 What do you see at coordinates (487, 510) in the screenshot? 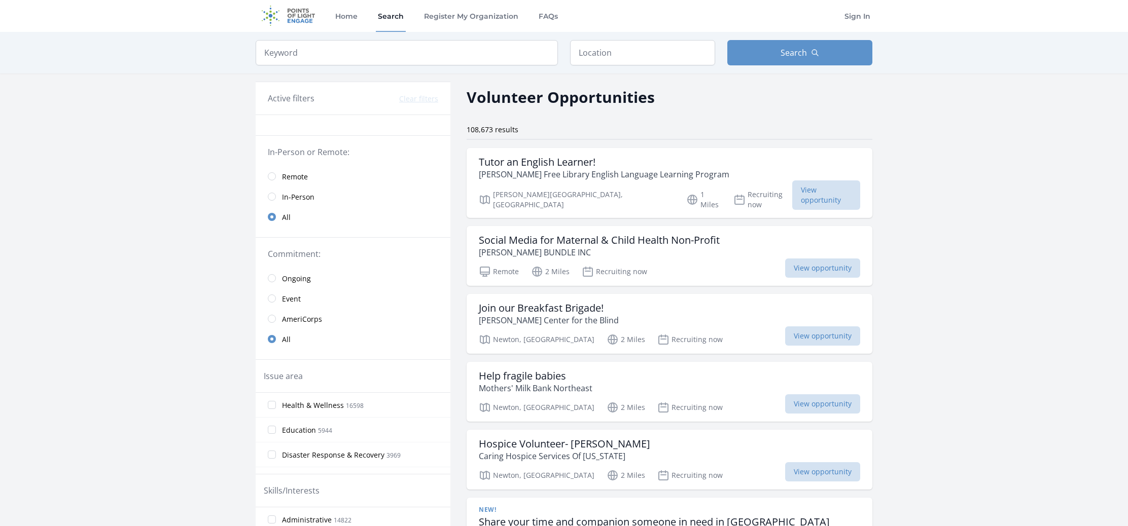
I see `span: New!` at bounding box center [487, 510].